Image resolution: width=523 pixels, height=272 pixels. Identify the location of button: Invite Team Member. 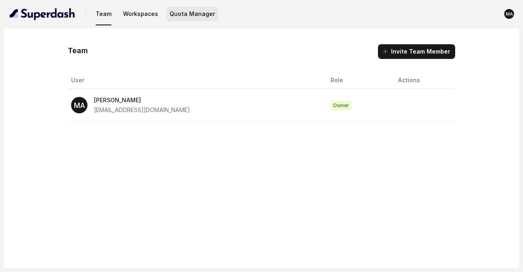
(416, 51).